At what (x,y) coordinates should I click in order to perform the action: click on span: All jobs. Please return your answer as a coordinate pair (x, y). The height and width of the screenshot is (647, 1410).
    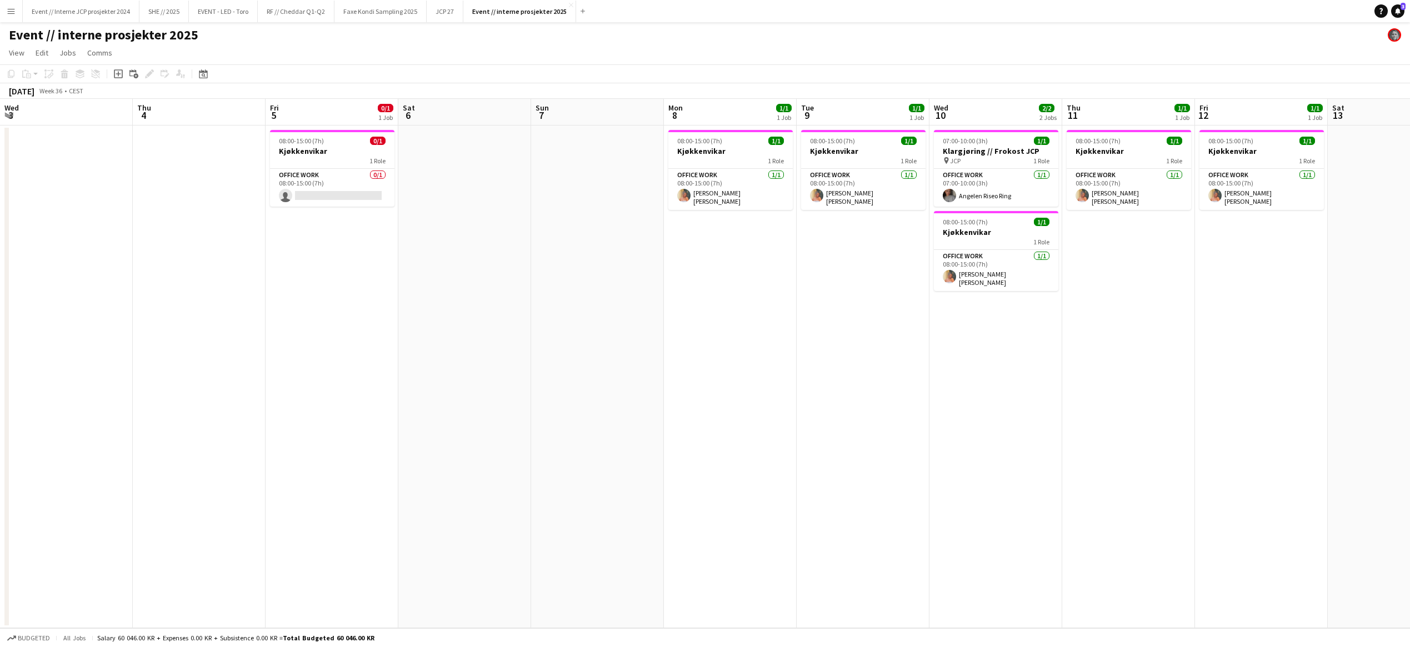
    Looking at the image, I should click on (74, 638).